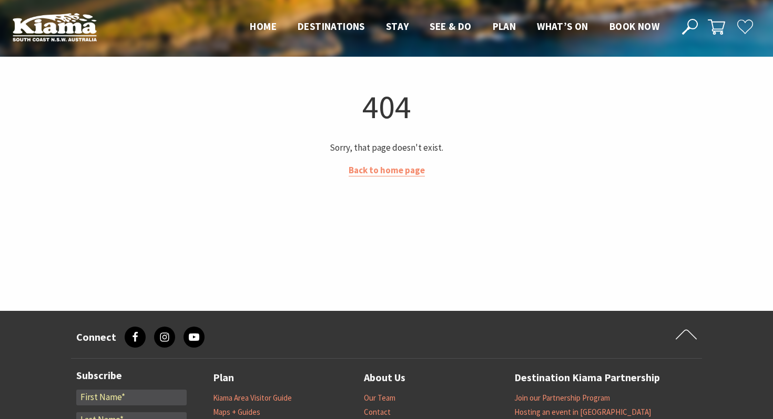  Describe the element at coordinates (55, 27) in the screenshot. I see `img: Kiama Logo` at that location.